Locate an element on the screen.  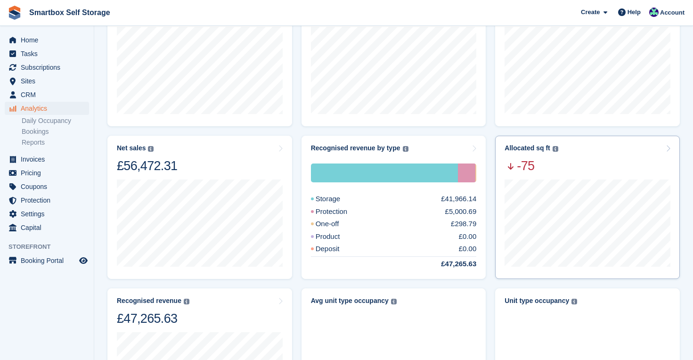
span: Protection is located at coordinates (49, 200).